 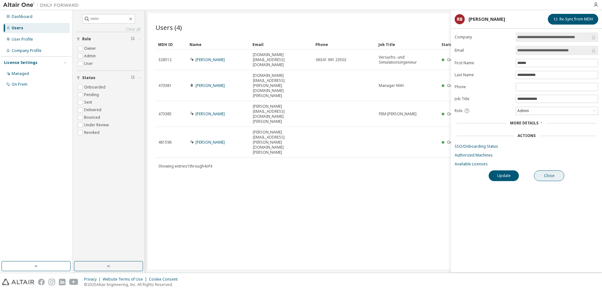 What do you see at coordinates (52, 282) in the screenshot?
I see `img: instagram.svg` at bounding box center [52, 282].